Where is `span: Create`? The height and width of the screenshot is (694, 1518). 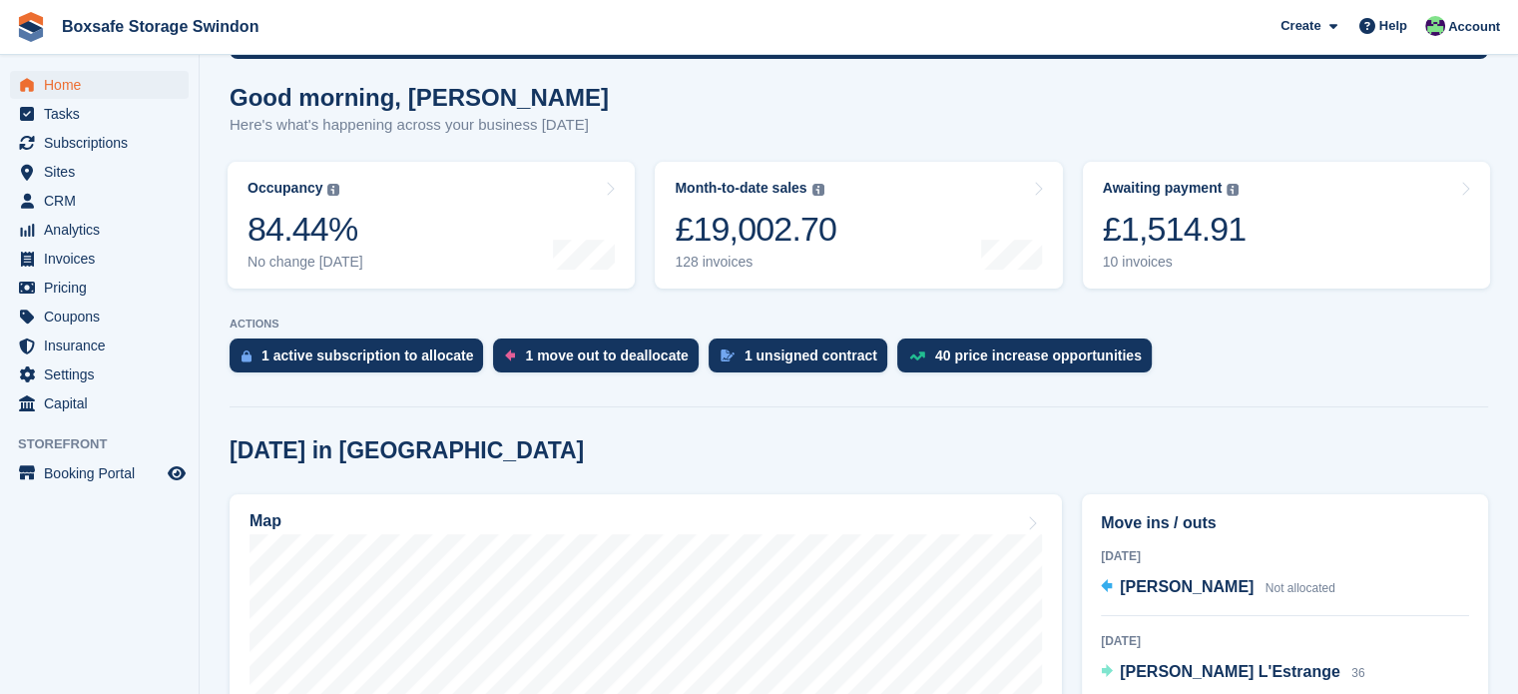
span: Create is located at coordinates (1300, 26).